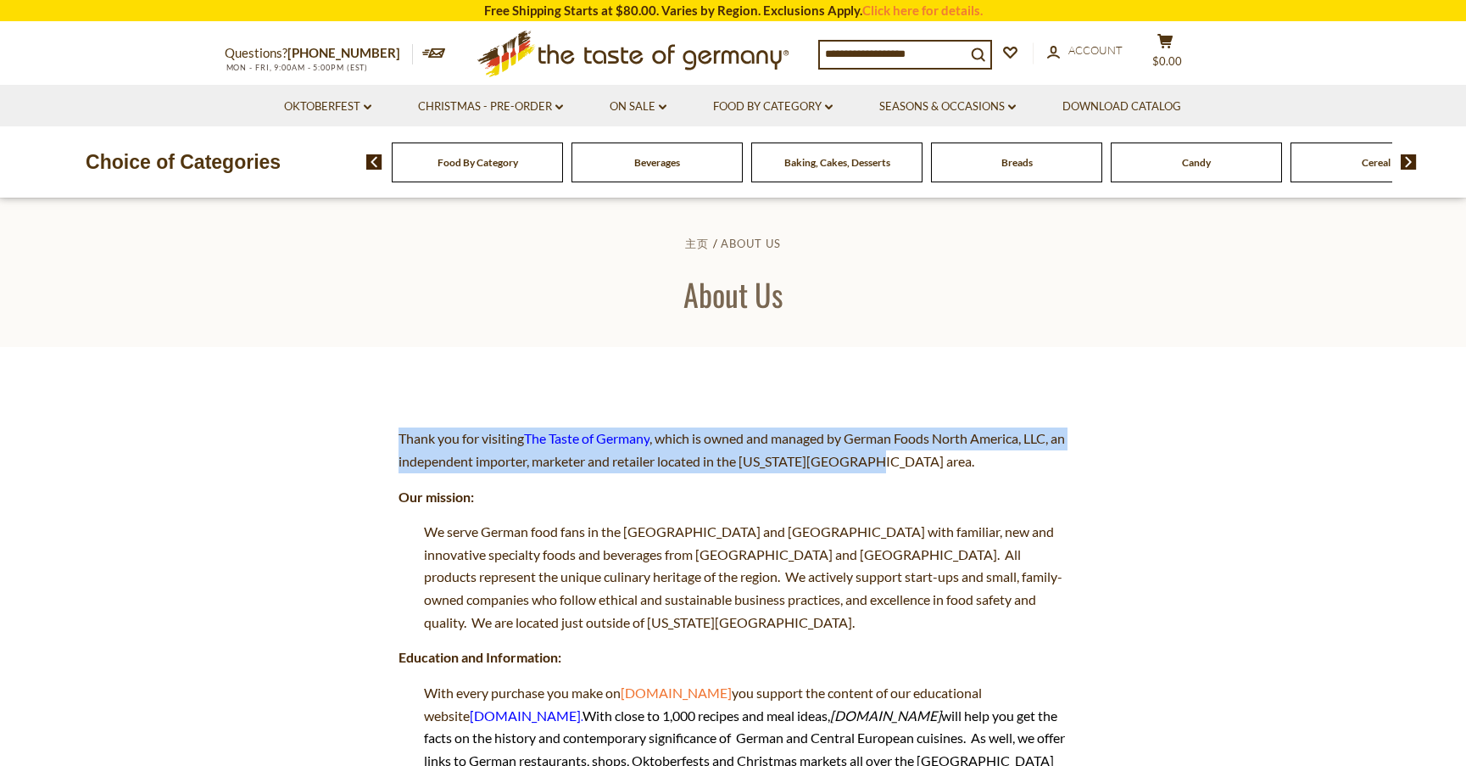 Image resolution: width=1466 pixels, height=766 pixels. What do you see at coordinates (1016, 162) in the screenshot?
I see `span: Breads` at bounding box center [1016, 162].